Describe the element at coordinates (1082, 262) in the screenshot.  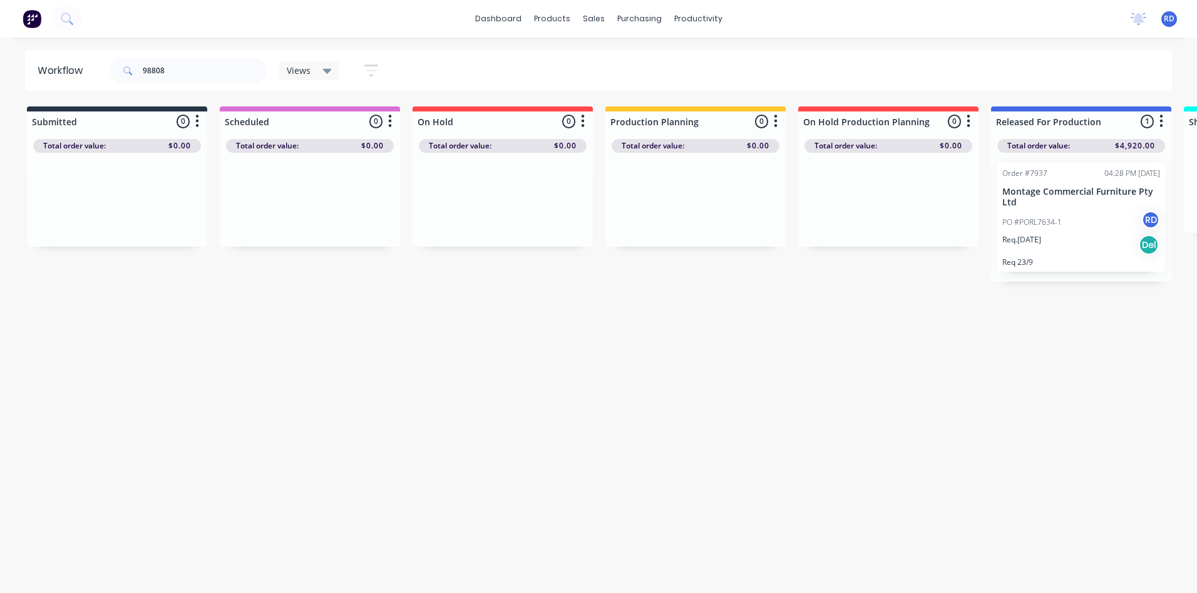
I see `p: Req 23/9` at that location.